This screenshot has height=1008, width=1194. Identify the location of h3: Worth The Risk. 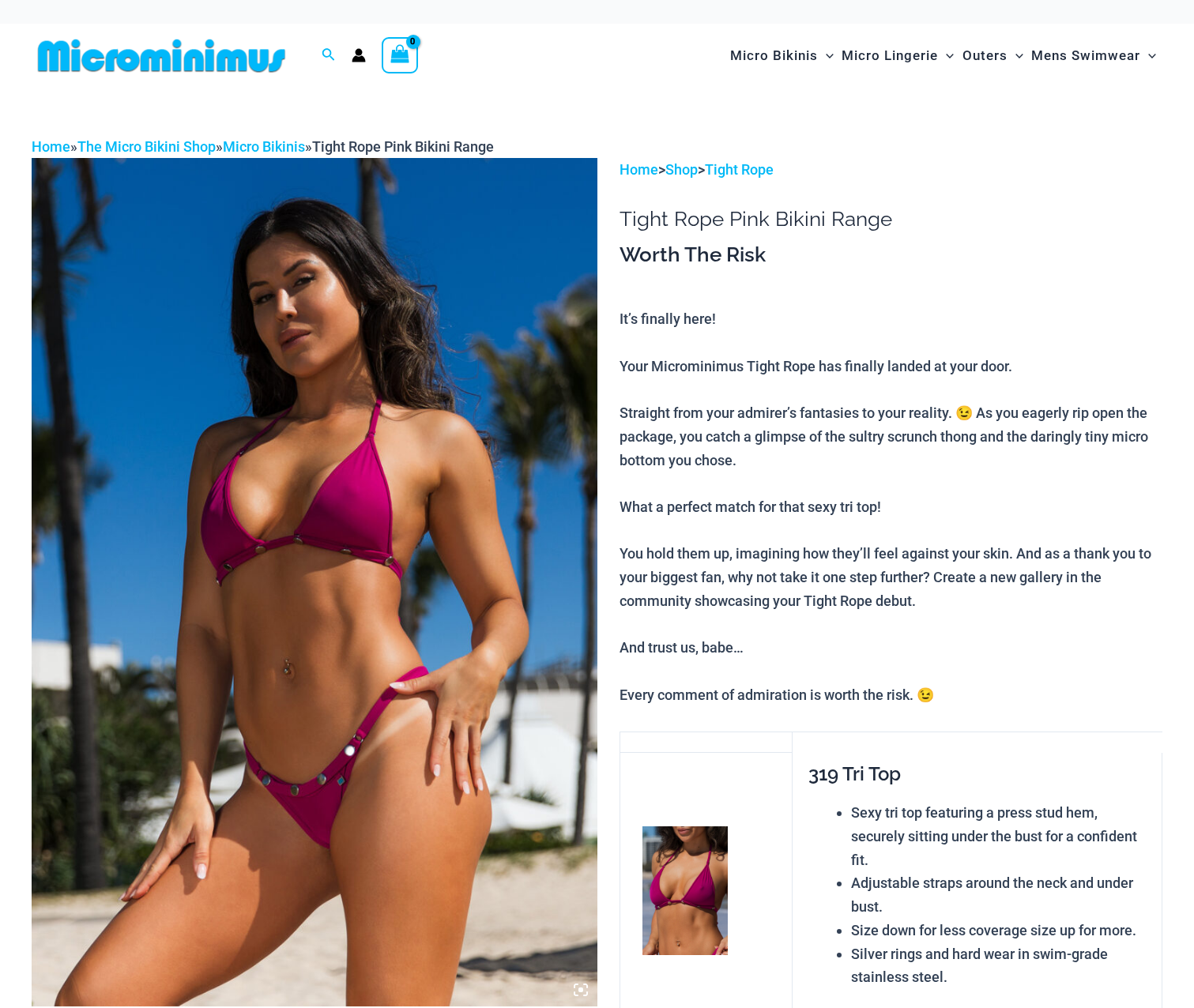
(891, 255).